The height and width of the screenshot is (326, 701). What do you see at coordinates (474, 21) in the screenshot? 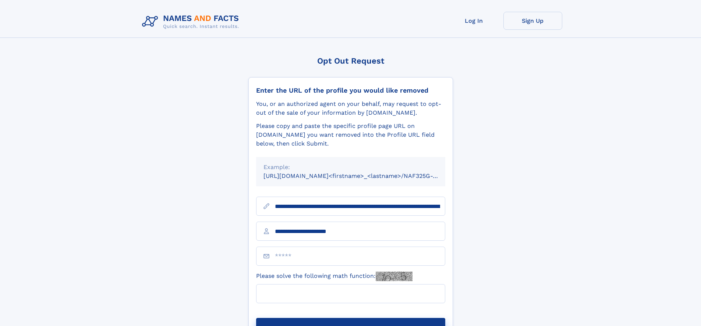
I see `a: Log In` at bounding box center [474, 21].